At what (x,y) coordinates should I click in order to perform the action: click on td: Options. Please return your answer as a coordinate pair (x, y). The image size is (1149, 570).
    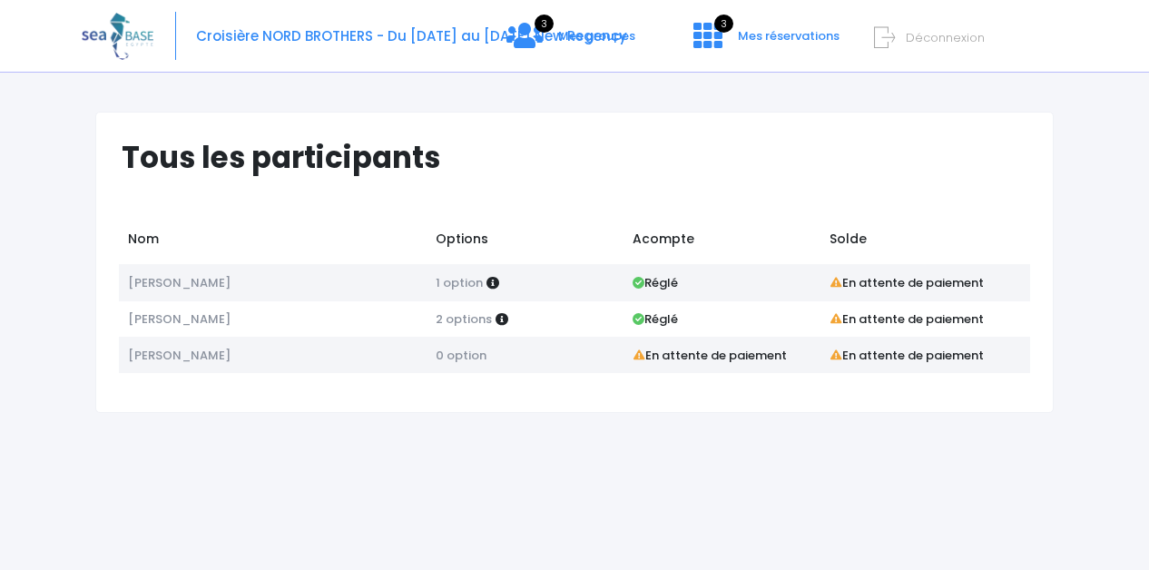
    Looking at the image, I should click on (524, 242).